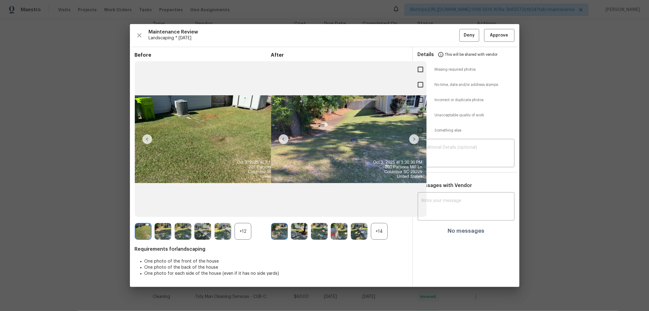  What do you see at coordinates (471, 54) in the screenshot?
I see `span: This will be shared with vendor` at bounding box center [471, 54].